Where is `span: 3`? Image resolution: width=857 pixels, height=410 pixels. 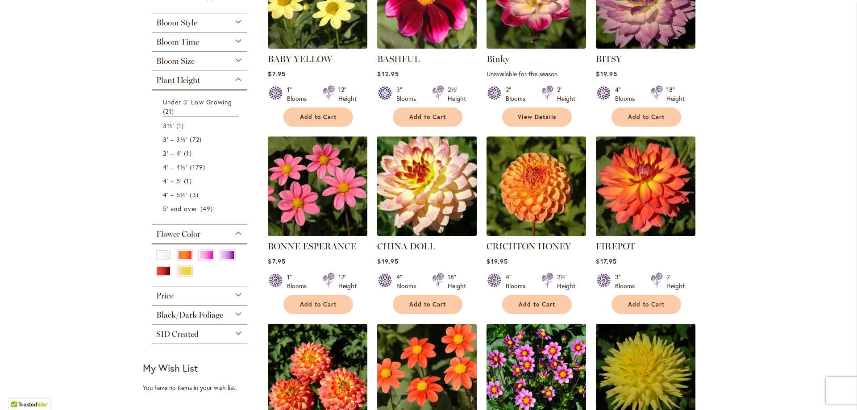
span: 3 is located at coordinates (195, 195).